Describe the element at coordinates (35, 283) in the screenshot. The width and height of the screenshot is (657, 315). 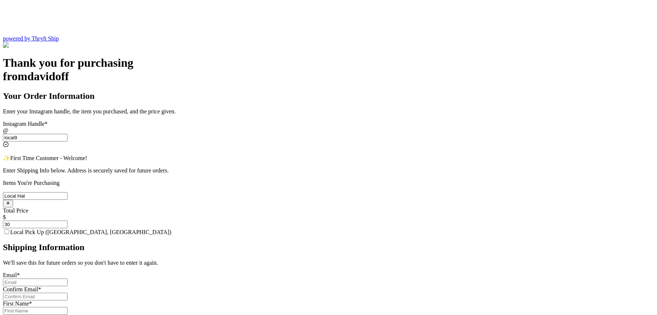
I see `input: Email` at that location.